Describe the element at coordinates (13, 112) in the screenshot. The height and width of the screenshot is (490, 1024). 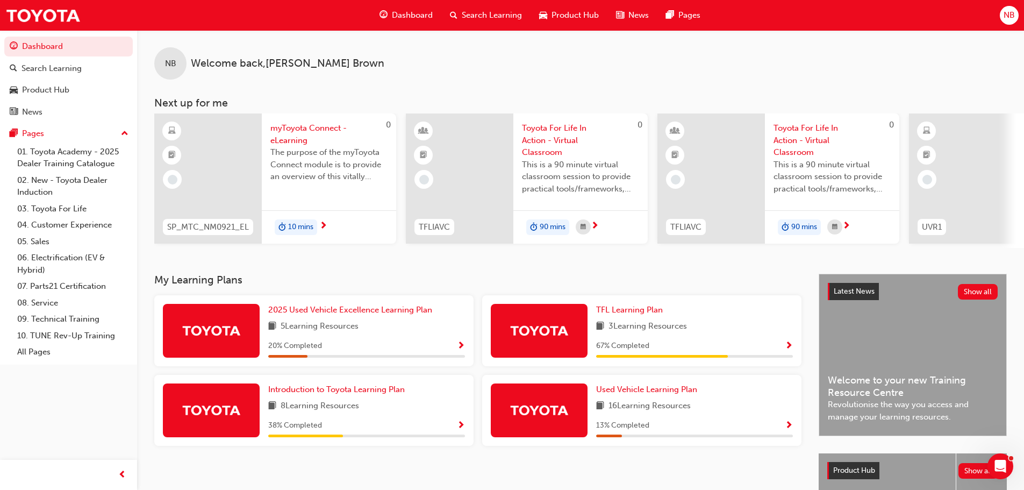
I see `span: news-icon` at that location.